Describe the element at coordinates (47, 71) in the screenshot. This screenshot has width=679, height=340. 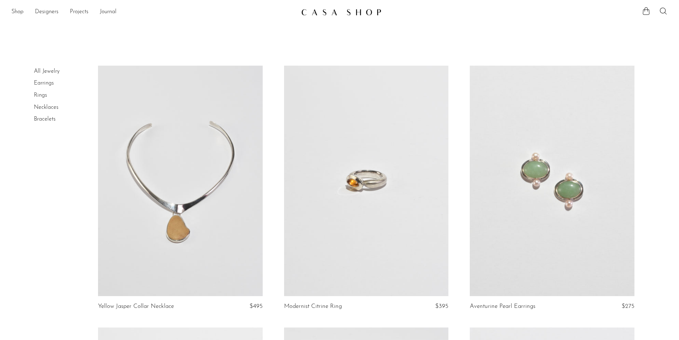
I see `a: All Jewelry` at that location.